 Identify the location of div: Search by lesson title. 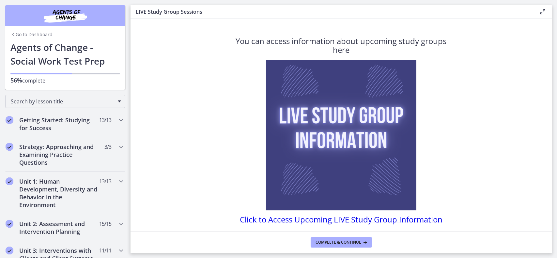
(65, 101).